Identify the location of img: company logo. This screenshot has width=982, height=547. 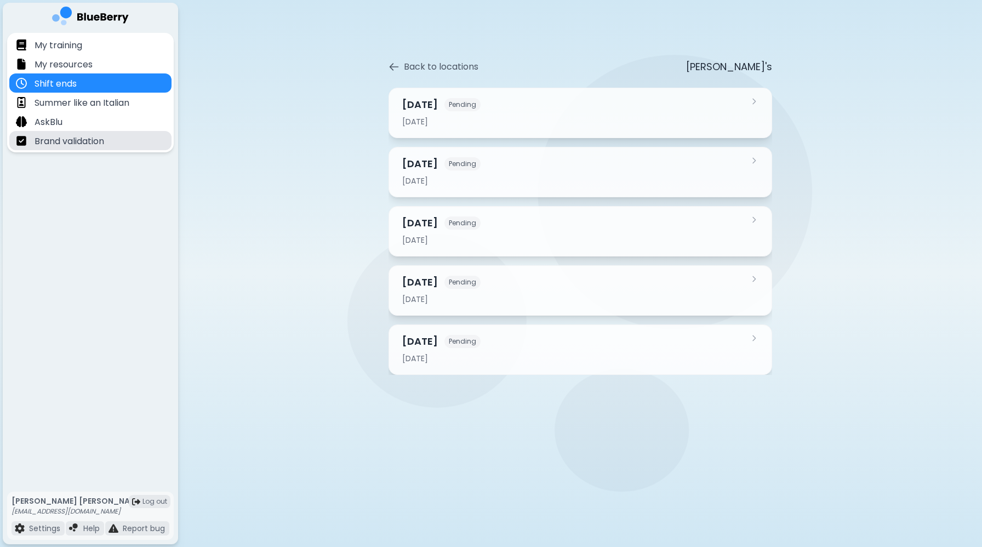
(90, 18).